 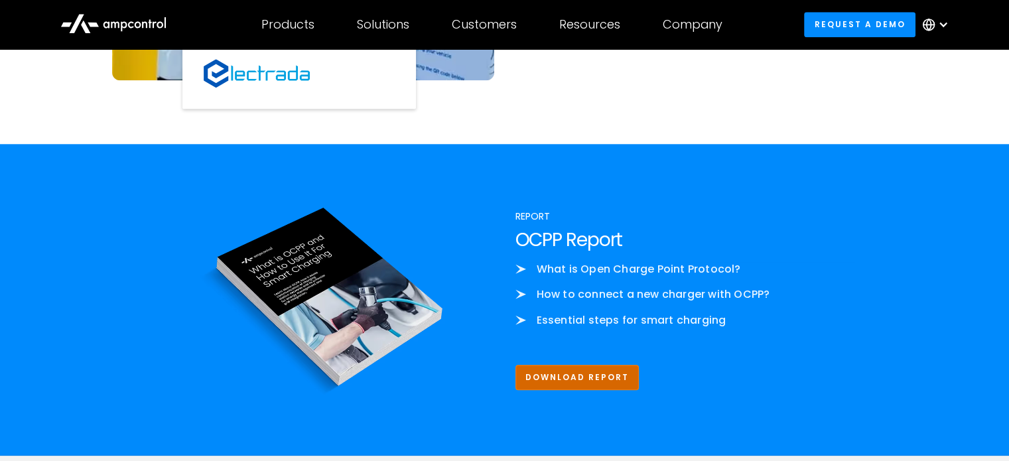 I want to click on a: Request a demo, so click(x=860, y=24).